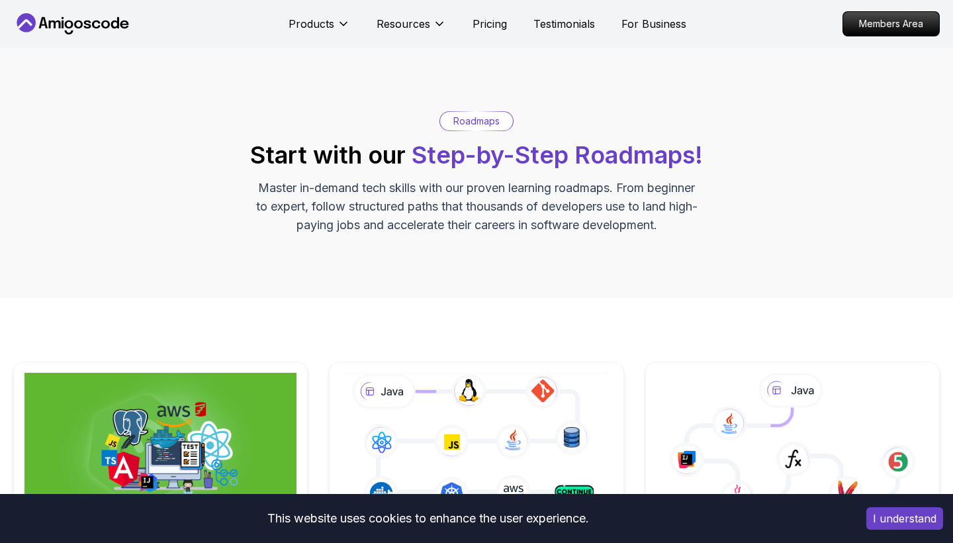 The width and height of the screenshot is (953, 543). I want to click on p: Members Area, so click(891, 24).